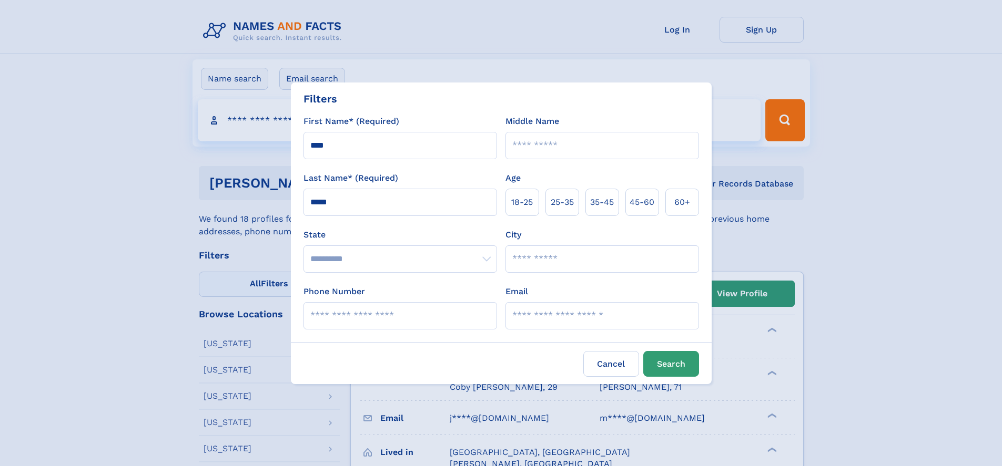 This screenshot has height=466, width=1002. Describe the element at coordinates (513, 235) in the screenshot. I see `label: City` at that location.